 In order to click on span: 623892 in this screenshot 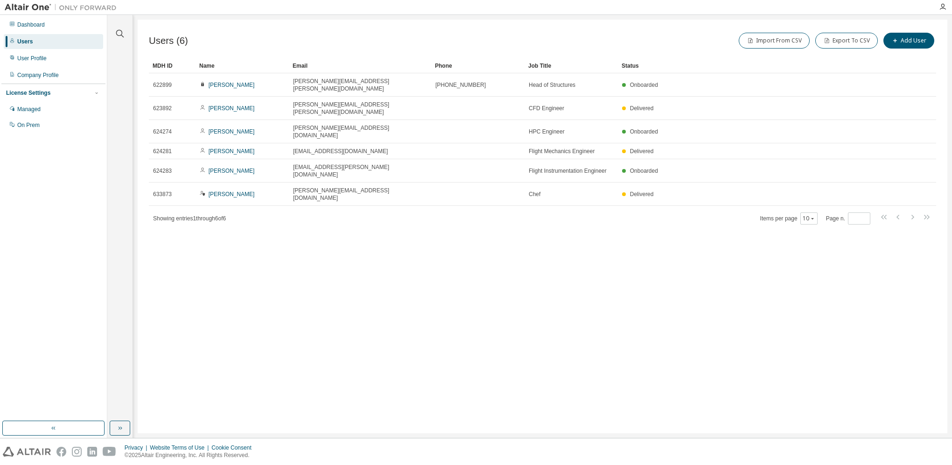, I will do `click(162, 108)`.